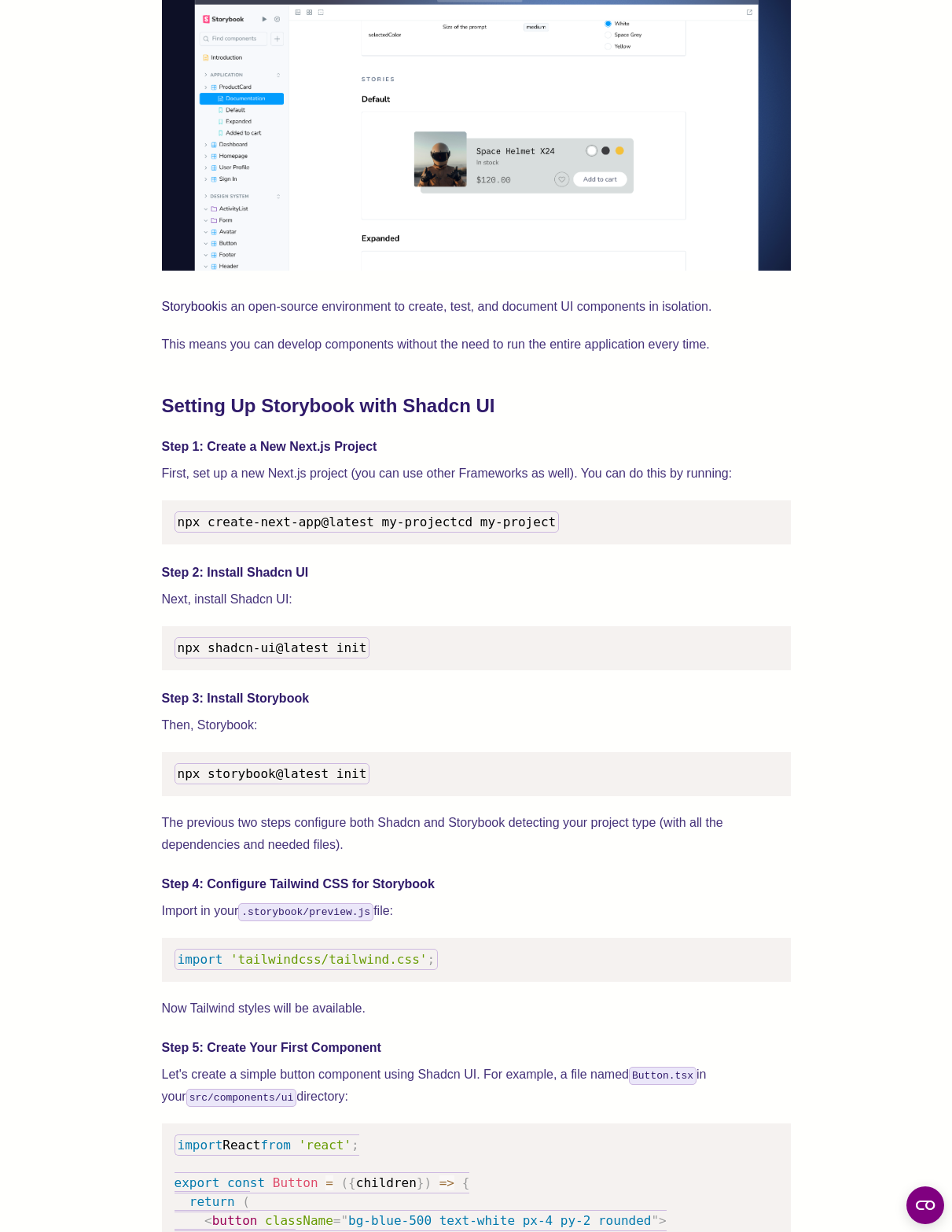  Describe the element at coordinates (306, 912) in the screenshot. I see `code: .storybook/preview.js` at that location.